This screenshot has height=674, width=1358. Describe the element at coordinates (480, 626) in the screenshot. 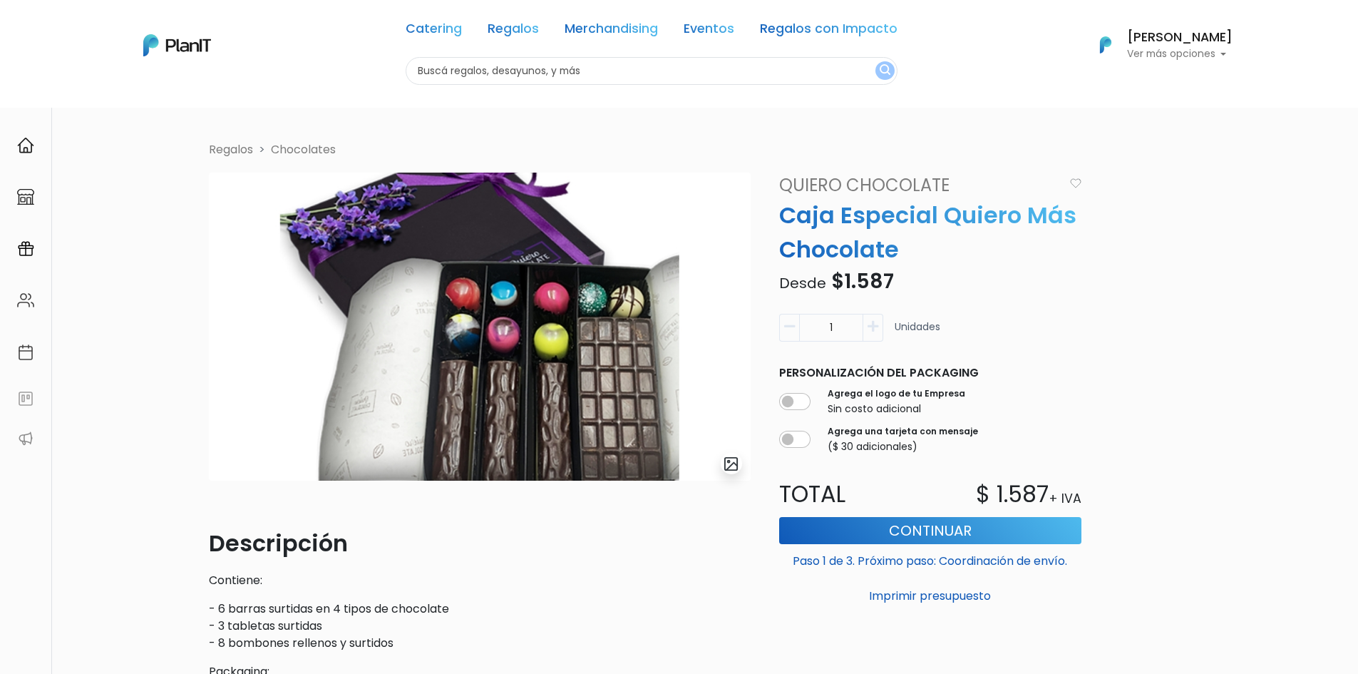

I see `p: - 6 barras surtidas en 4 tipos de chocolate - 3 tabletas surtidas - 8 bombones rellenos y surtidos` at that location.